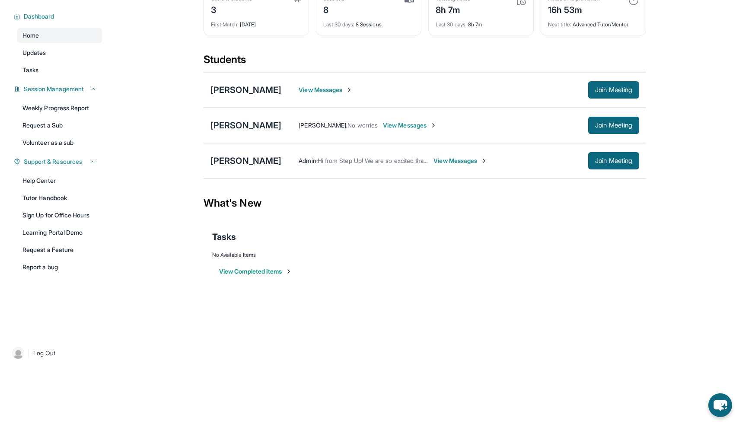 The image size is (739, 424). Describe the element at coordinates (60, 267) in the screenshot. I see `a: Report a bug` at that location.